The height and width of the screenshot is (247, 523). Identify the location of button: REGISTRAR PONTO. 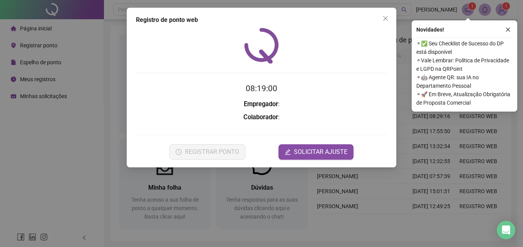
(207, 152).